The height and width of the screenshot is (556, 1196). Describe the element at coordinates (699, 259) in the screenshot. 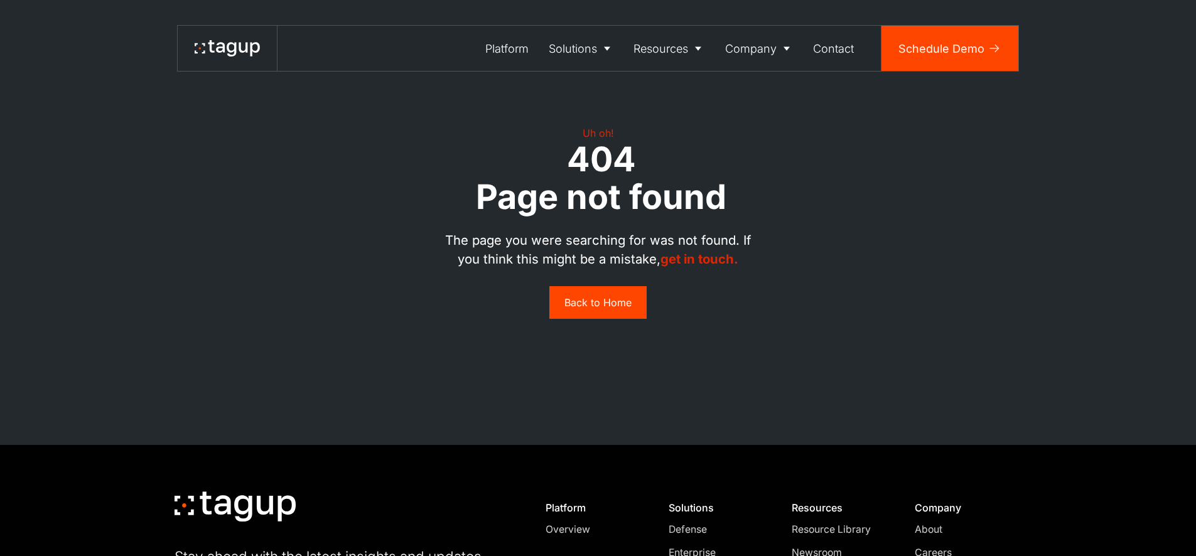

I see `a: get in touch.‍` at that location.